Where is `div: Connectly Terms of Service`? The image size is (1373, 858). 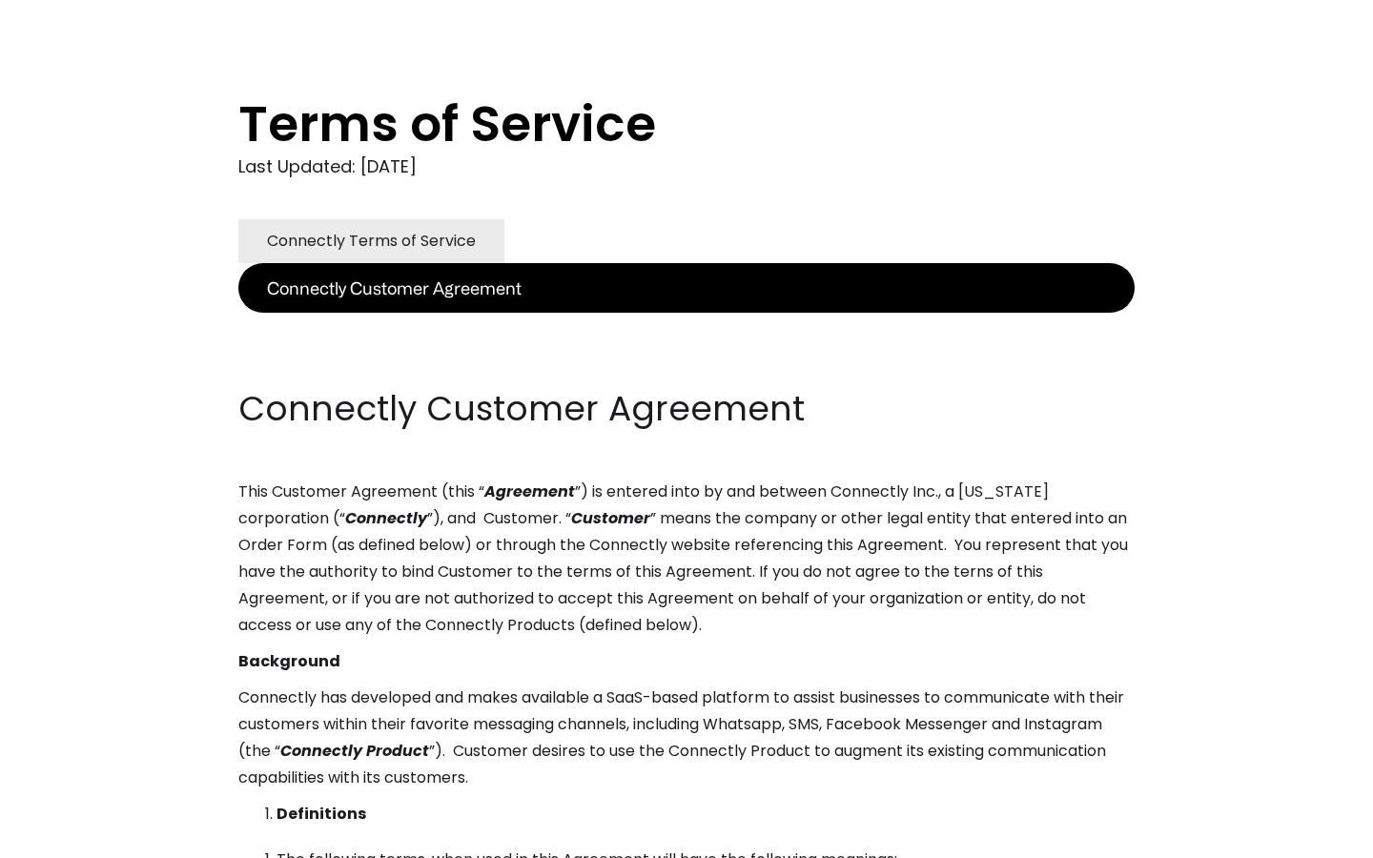
div: Connectly Terms of Service is located at coordinates (371, 241).